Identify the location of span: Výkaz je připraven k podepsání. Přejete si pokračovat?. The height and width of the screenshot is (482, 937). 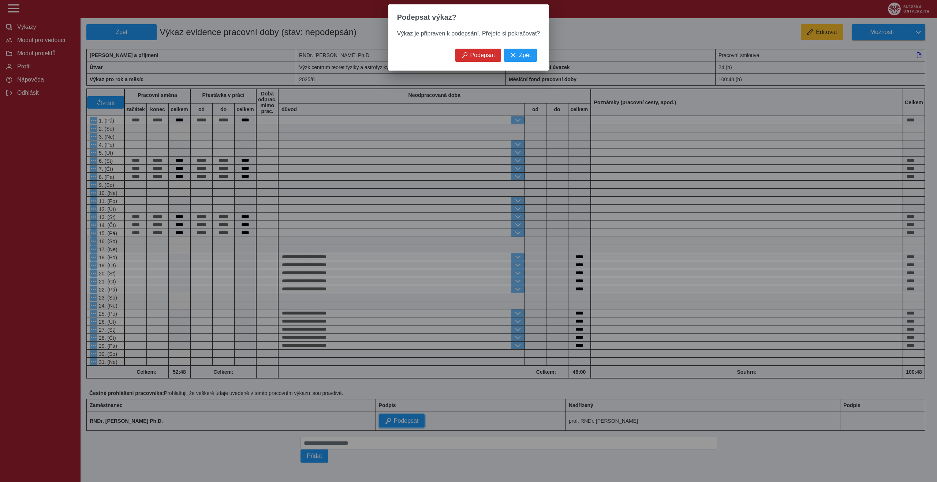
(469, 33).